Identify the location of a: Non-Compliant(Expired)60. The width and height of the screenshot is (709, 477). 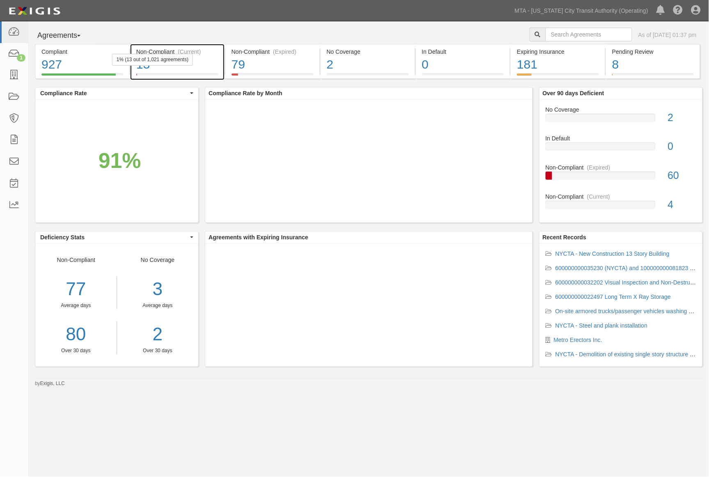
(621, 178).